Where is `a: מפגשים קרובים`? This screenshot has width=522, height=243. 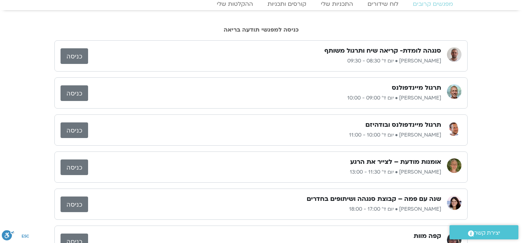
a: מפגשים קרובים is located at coordinates (433, 4).